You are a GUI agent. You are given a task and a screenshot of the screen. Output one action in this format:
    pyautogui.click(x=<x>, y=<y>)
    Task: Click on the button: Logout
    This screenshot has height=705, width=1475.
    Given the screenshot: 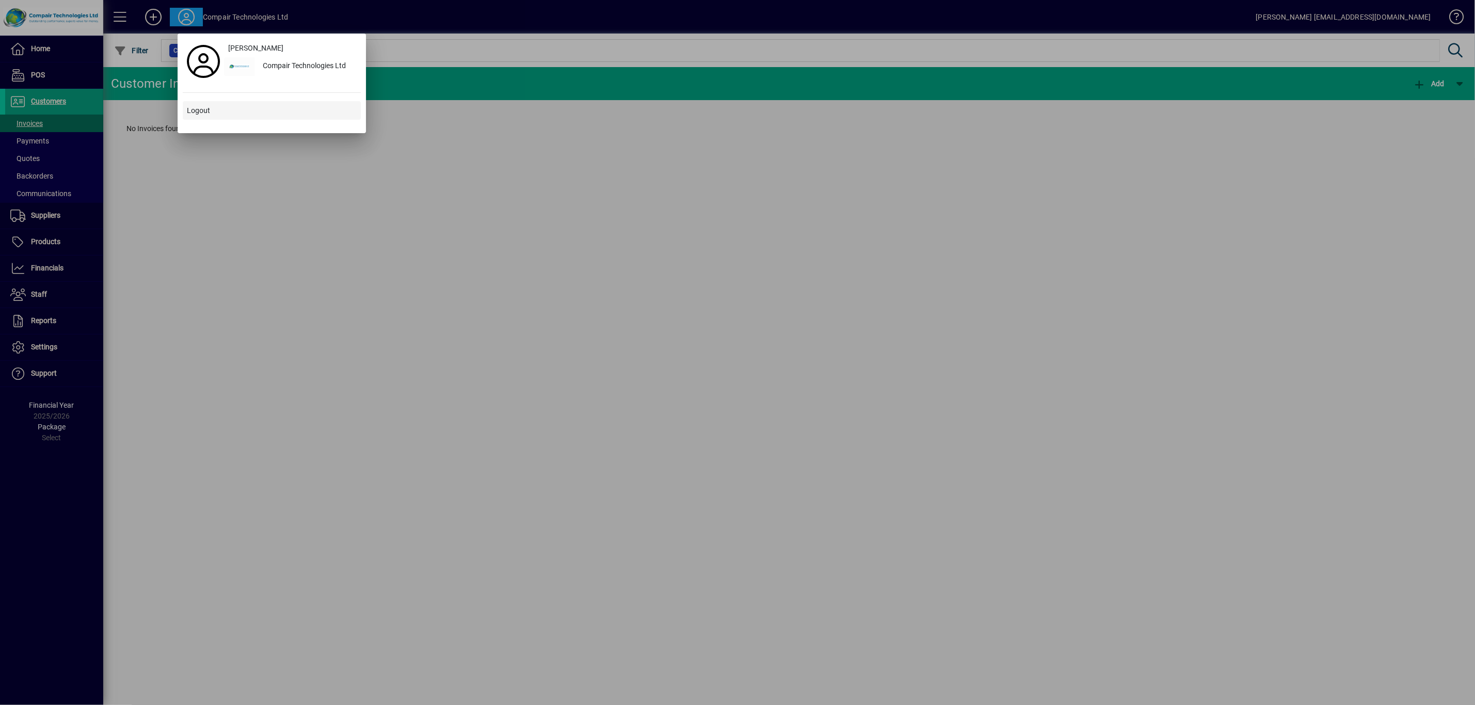 What is the action you would take?
    pyautogui.click(x=272, y=110)
    